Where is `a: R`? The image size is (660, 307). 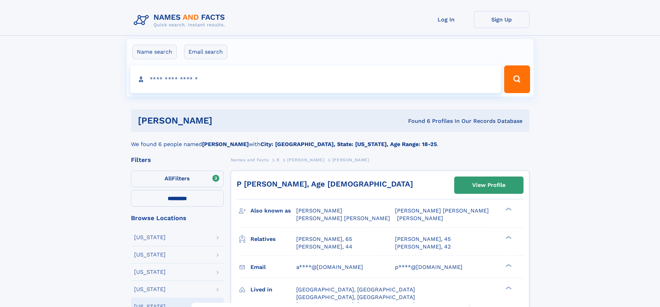 a: R is located at coordinates (278, 160).